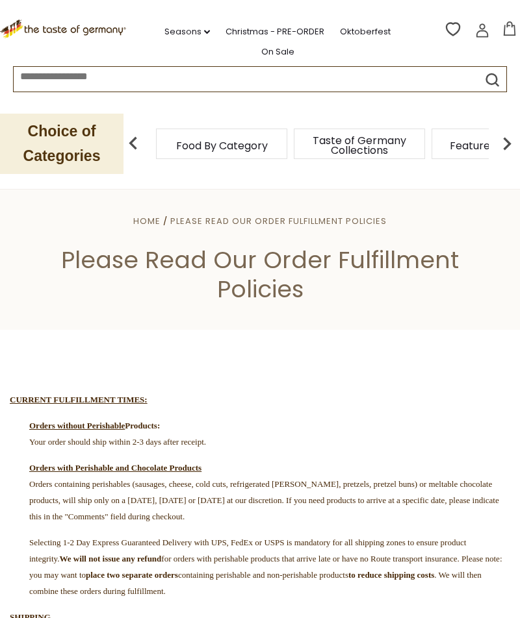  I want to click on span: Please Read Our Order Fulfillment Policies, so click(278, 221).